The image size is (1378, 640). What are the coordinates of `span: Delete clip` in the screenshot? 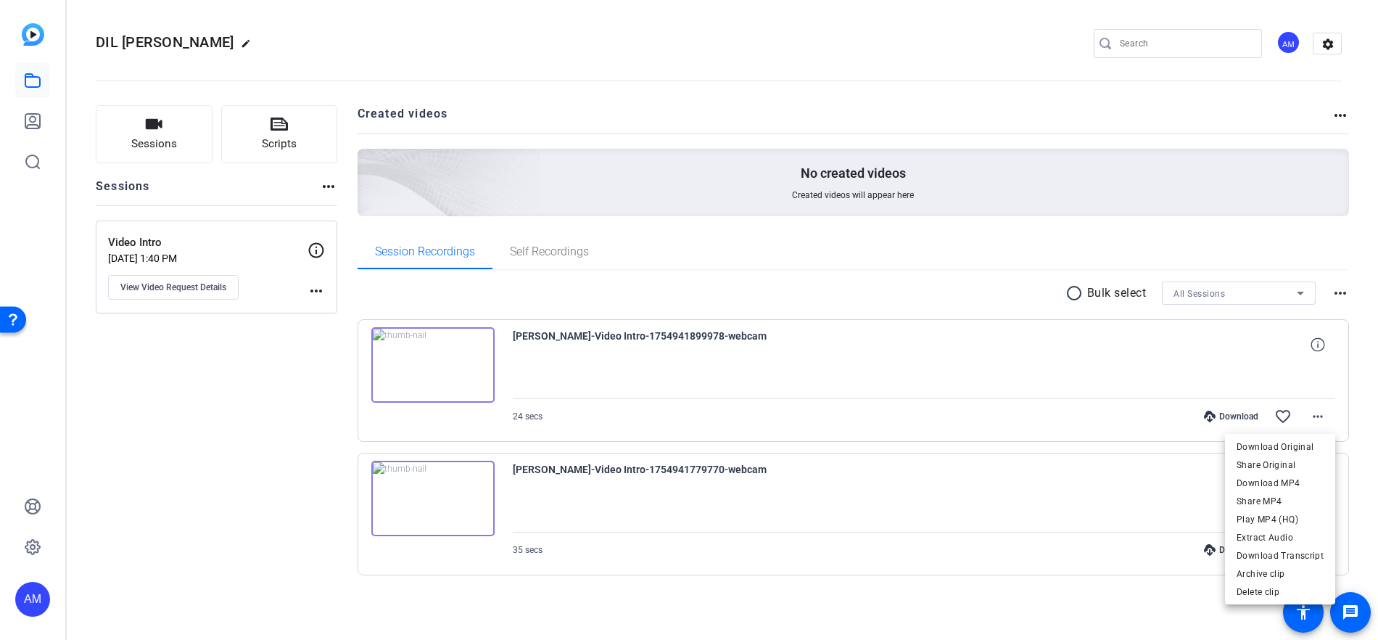 It's located at (1280, 592).